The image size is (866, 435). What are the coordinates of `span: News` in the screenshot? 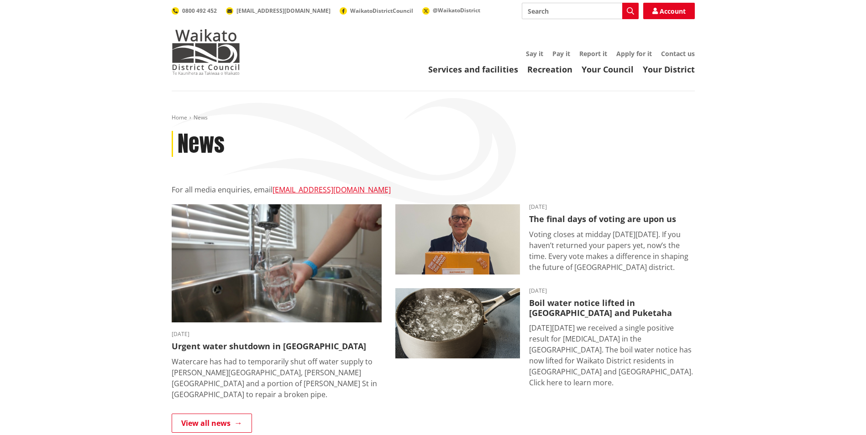 It's located at (200, 117).